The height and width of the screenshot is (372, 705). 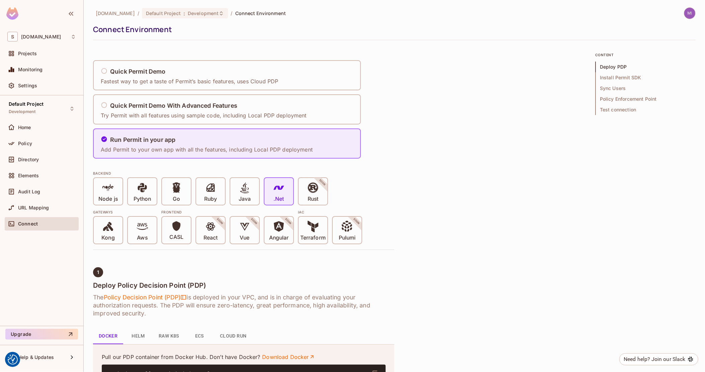 What do you see at coordinates (645, 67) in the screenshot?
I see `span: Deploy PDP` at bounding box center [645, 67].